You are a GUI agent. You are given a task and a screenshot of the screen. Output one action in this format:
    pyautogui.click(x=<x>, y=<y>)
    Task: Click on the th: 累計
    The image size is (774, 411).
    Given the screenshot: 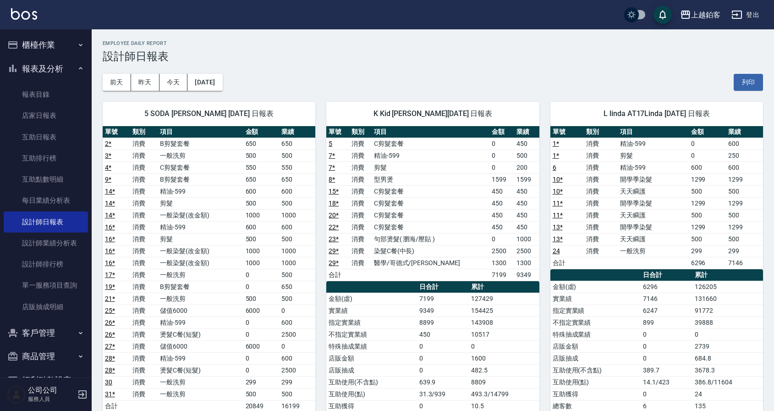 What is the action you would take?
    pyautogui.click(x=728, y=275)
    